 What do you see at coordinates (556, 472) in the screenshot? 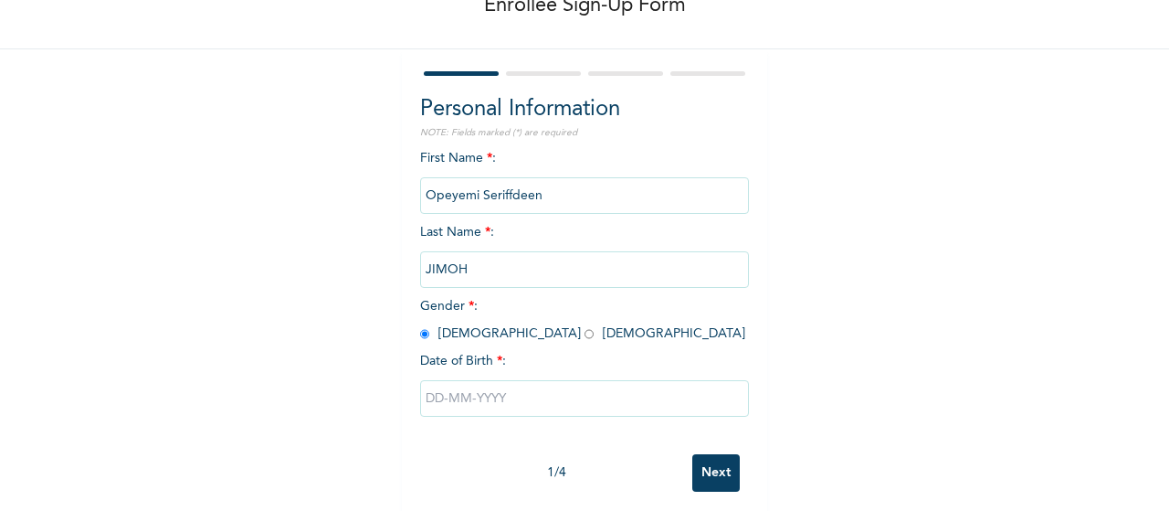
I see `div: 1 / 4` at bounding box center [556, 472].